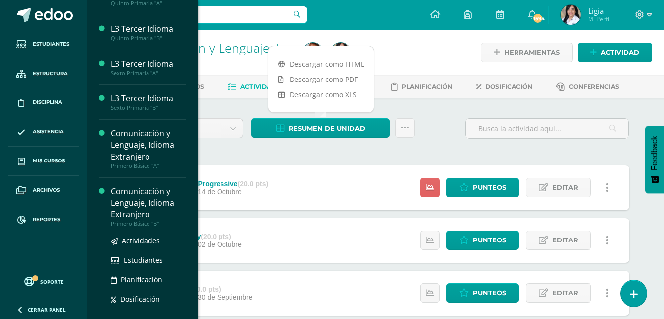 Image resolution: width=664 pixels, height=319 pixels. What do you see at coordinates (620, 52) in the screenshot?
I see `span: Actividad` at bounding box center [620, 52].